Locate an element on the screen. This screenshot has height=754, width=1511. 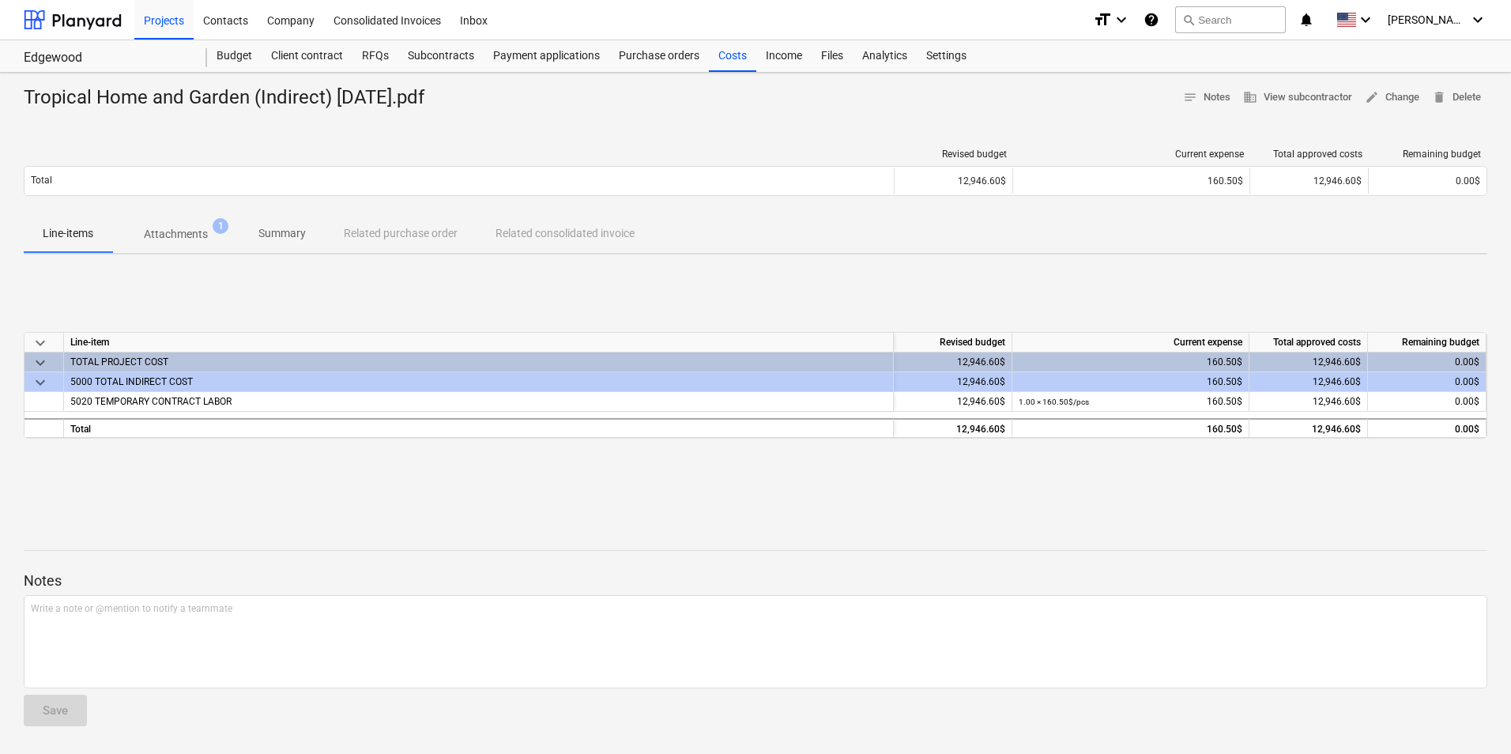
span: edit is located at coordinates (1372, 97).